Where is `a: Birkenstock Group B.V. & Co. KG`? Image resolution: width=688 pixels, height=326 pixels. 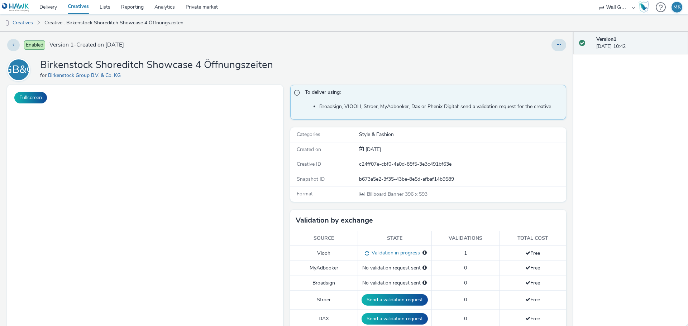 a: Birkenstock Group B.V. & Co. KG is located at coordinates (86, 75).